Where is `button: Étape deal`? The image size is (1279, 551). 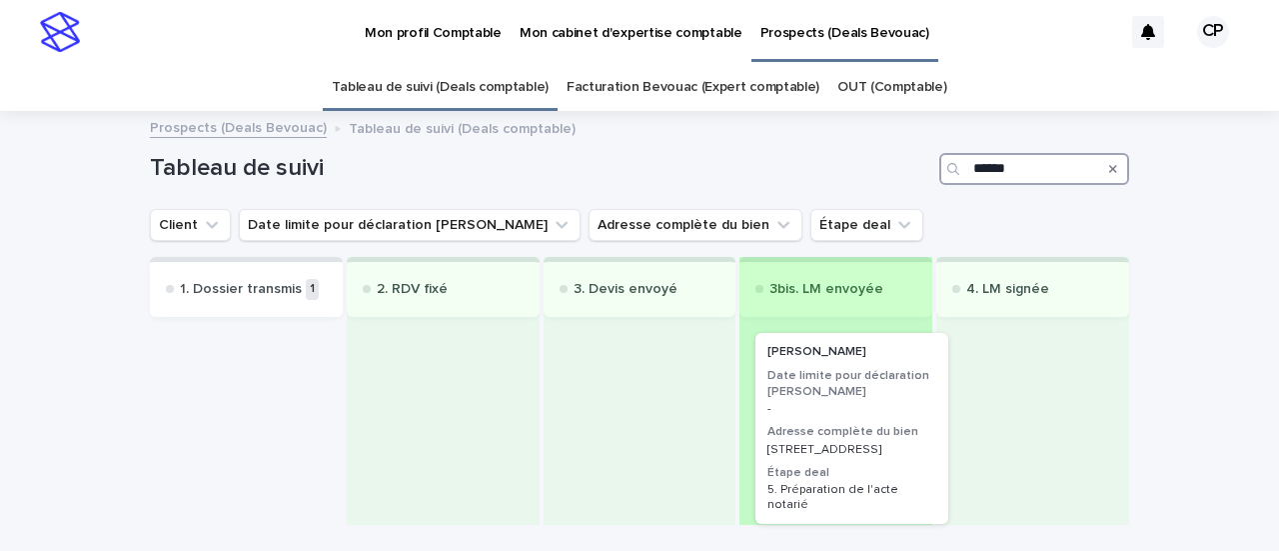 button: Étape deal is located at coordinates (866, 225).